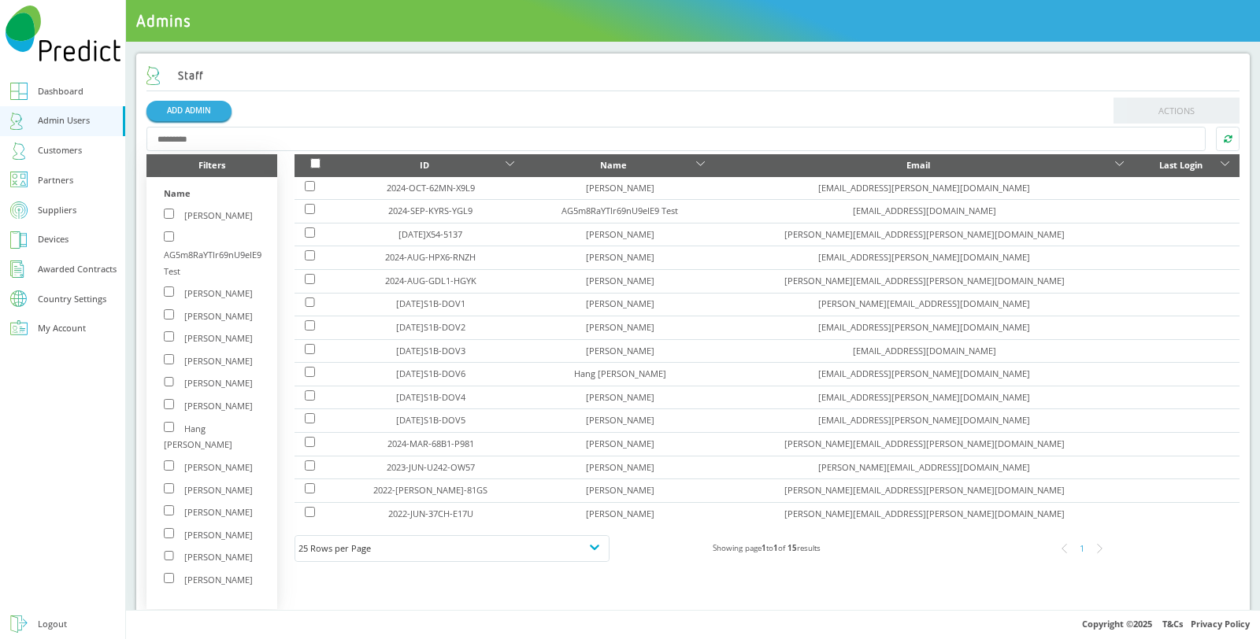 The height and width of the screenshot is (639, 1260). Describe the element at coordinates (52, 624) in the screenshot. I see `div: Logout` at that location.